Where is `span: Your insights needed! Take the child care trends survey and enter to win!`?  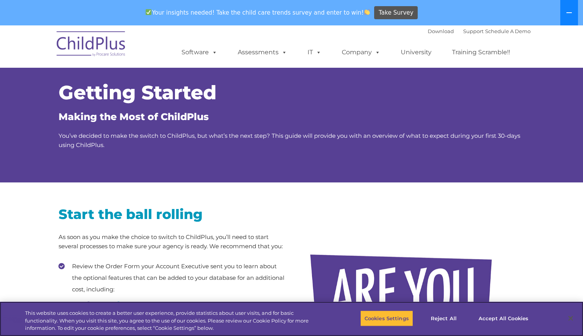 span: Your insights needed! Take the child care trends survey and enter to win! is located at coordinates (258, 12).